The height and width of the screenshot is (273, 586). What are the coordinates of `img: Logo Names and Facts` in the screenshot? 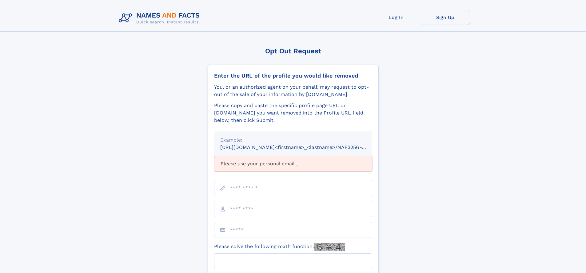 It's located at (161, 18).